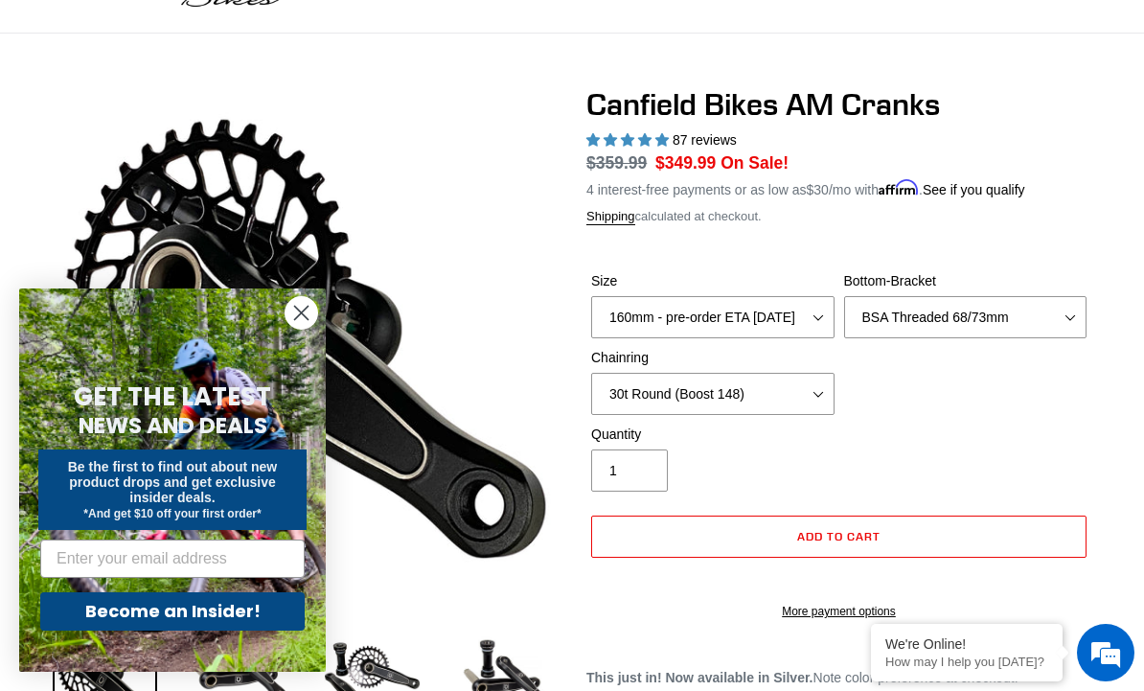  Describe the element at coordinates (172, 482) in the screenshot. I see `span: Be the first to find out about new product drops and get exclusive insider deals.` at that location.